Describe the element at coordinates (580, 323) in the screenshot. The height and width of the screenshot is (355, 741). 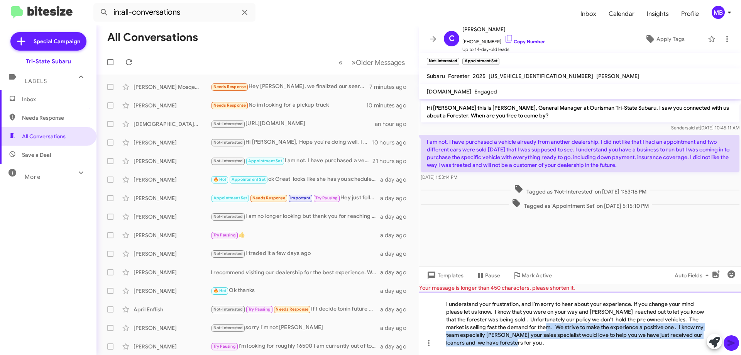
I see `div: I understand your frustration, and I'm sorry to hear about your experience. If you change your mi...` at that location.